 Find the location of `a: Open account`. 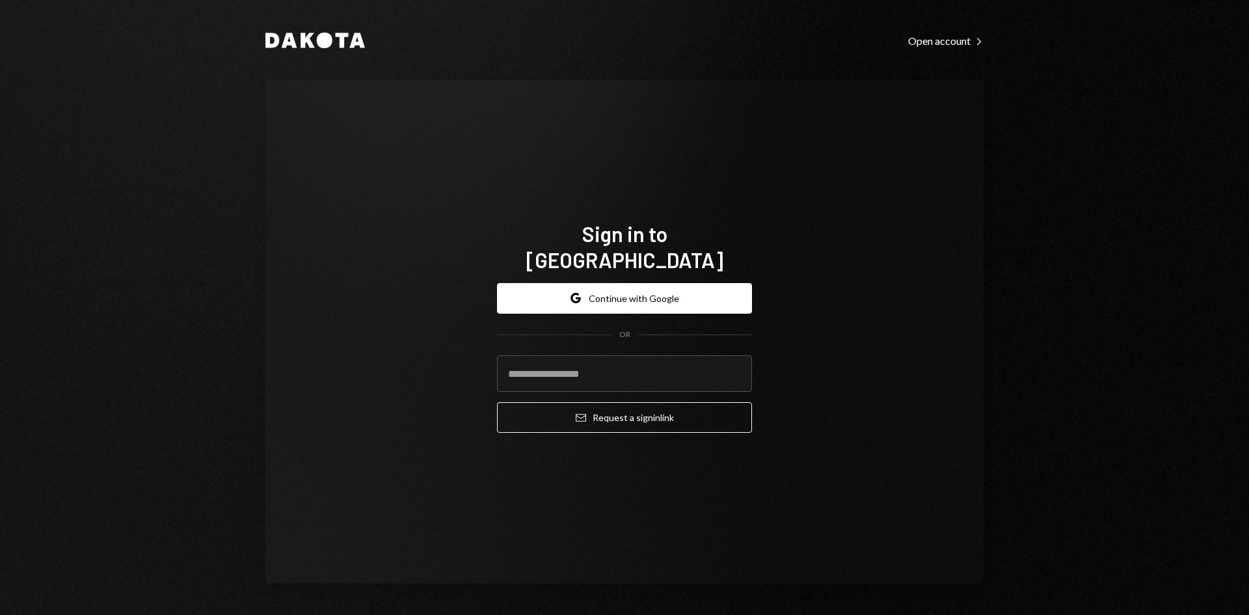

a: Open account is located at coordinates (946, 40).